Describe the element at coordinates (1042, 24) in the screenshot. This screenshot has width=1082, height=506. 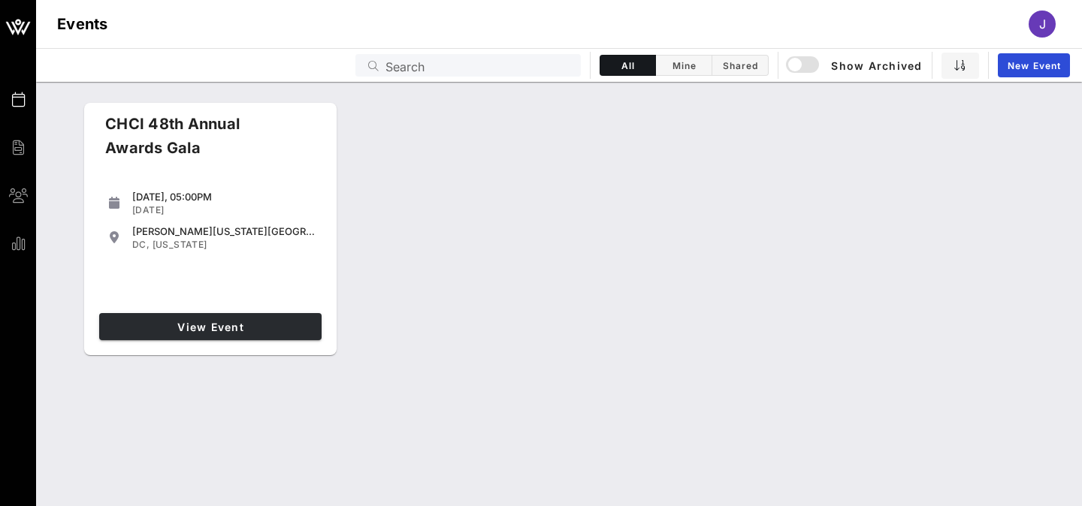
I see `div: J` at that location.